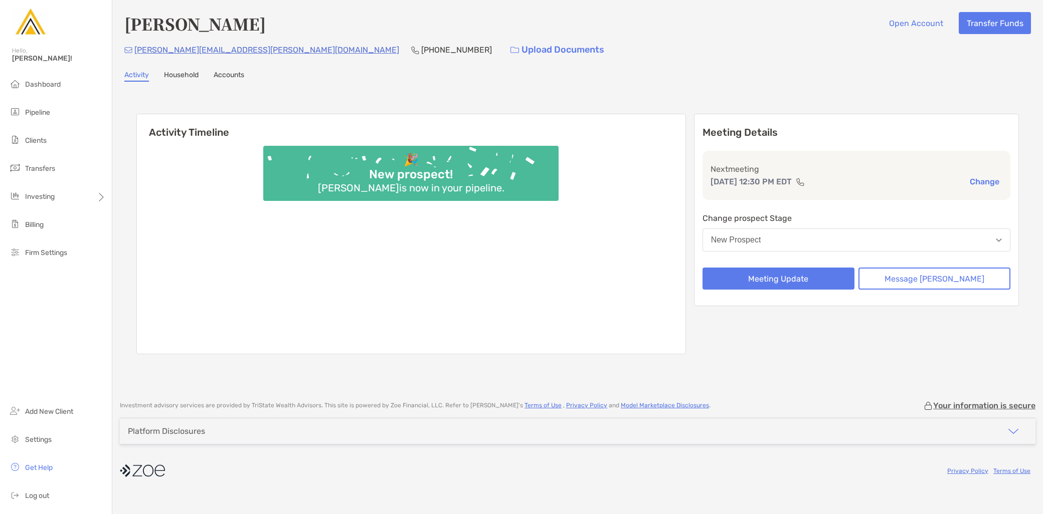 This screenshot has width=1043, height=514. What do you see at coordinates (40, 197) in the screenshot?
I see `span: Investing` at bounding box center [40, 197].